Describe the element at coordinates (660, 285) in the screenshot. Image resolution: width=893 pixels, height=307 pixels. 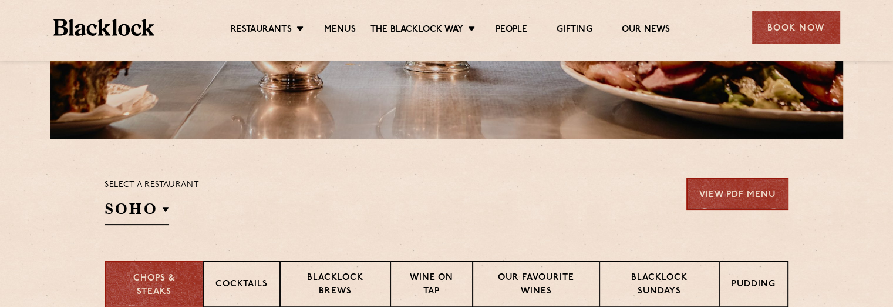
I see `p: Blacklock Sundays` at that location.